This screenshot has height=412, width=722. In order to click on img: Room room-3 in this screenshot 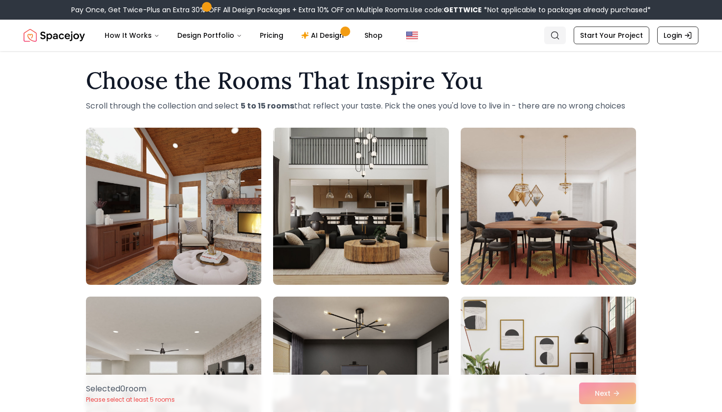, I will do `click(548, 206)`.